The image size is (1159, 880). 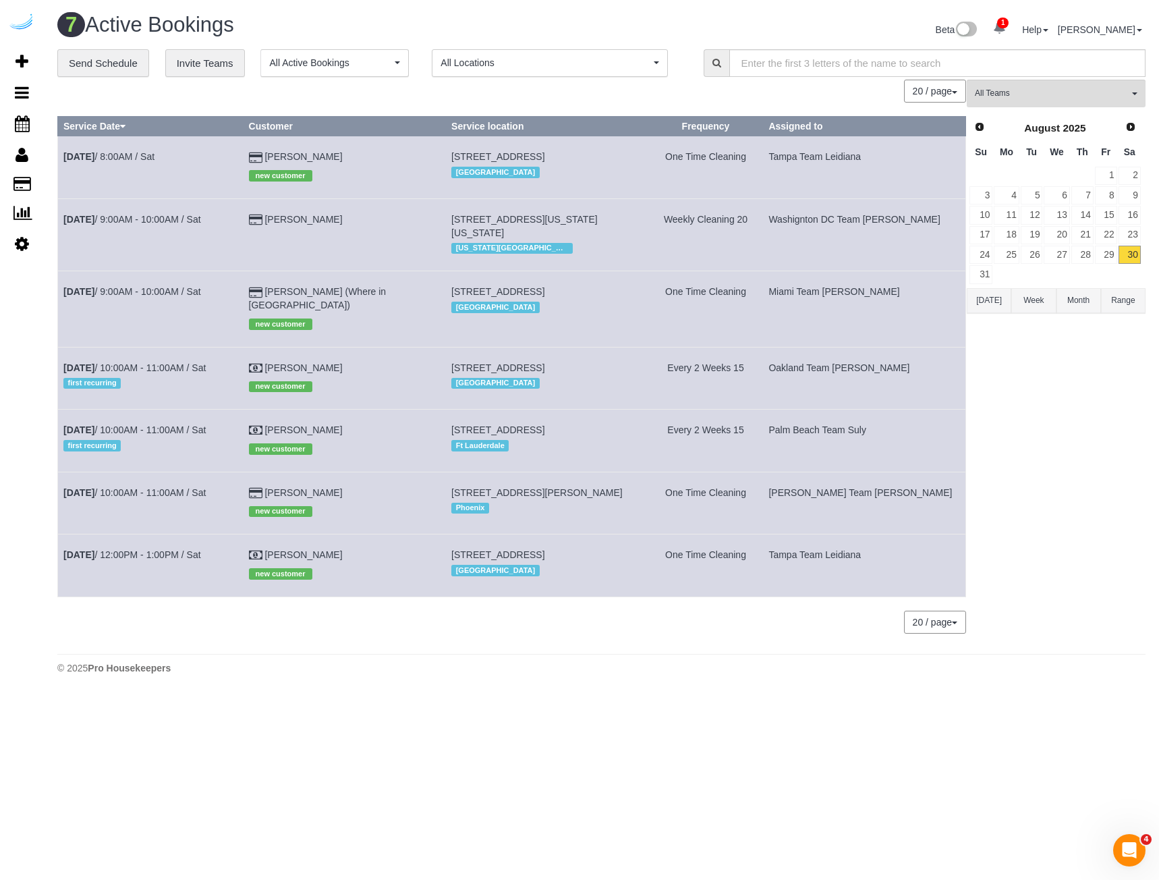 What do you see at coordinates (1106, 175) in the screenshot?
I see `a: 1` at bounding box center [1106, 175].